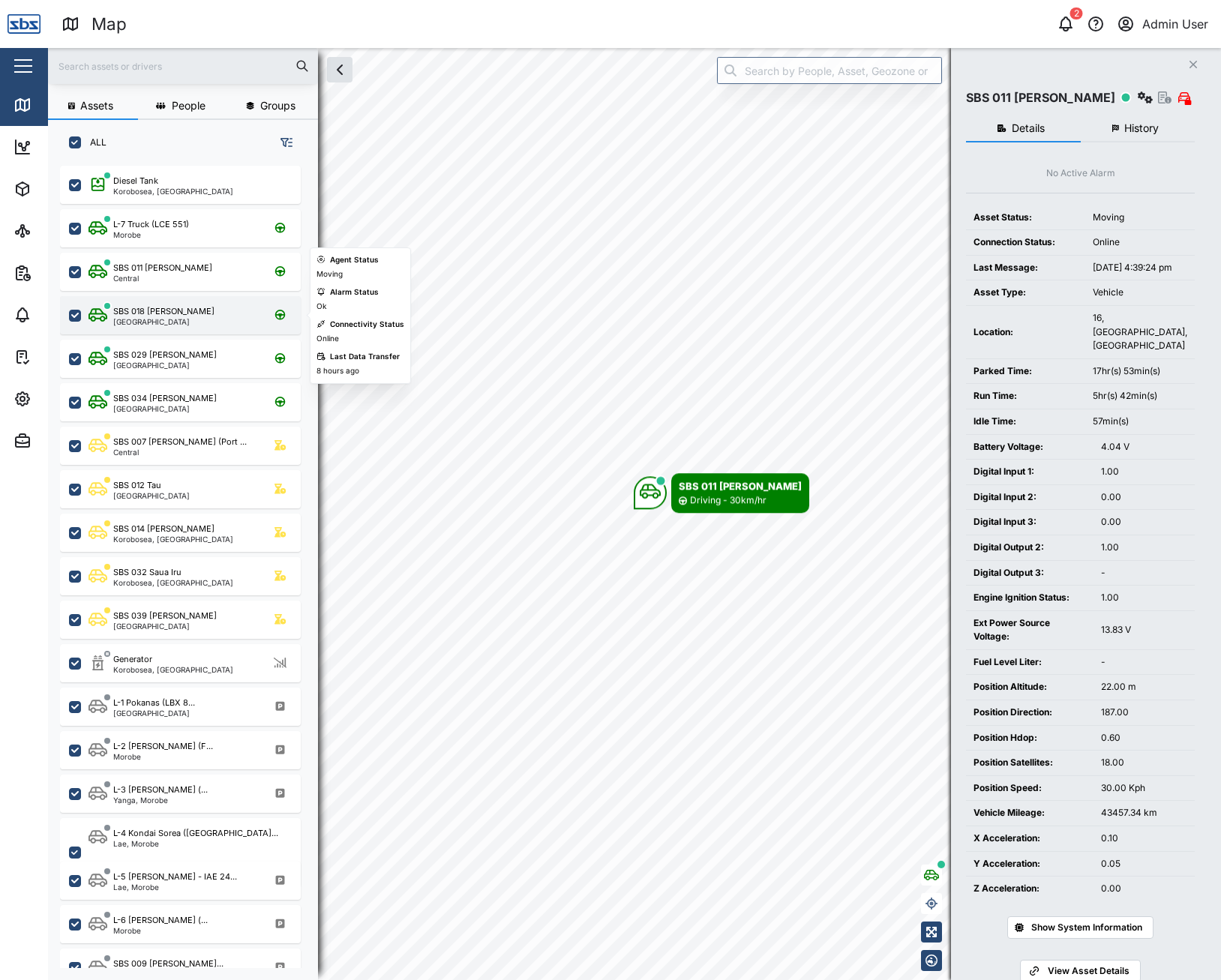  I want to click on div: Admin User, so click(1175, 24).